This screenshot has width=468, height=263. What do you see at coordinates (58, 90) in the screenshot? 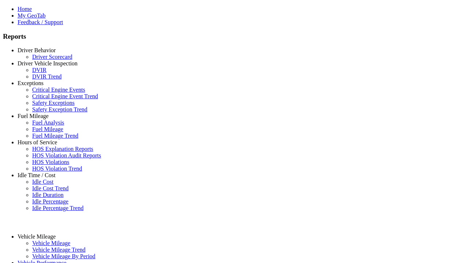
I see `a: Critical Engine Events` at bounding box center [58, 90].